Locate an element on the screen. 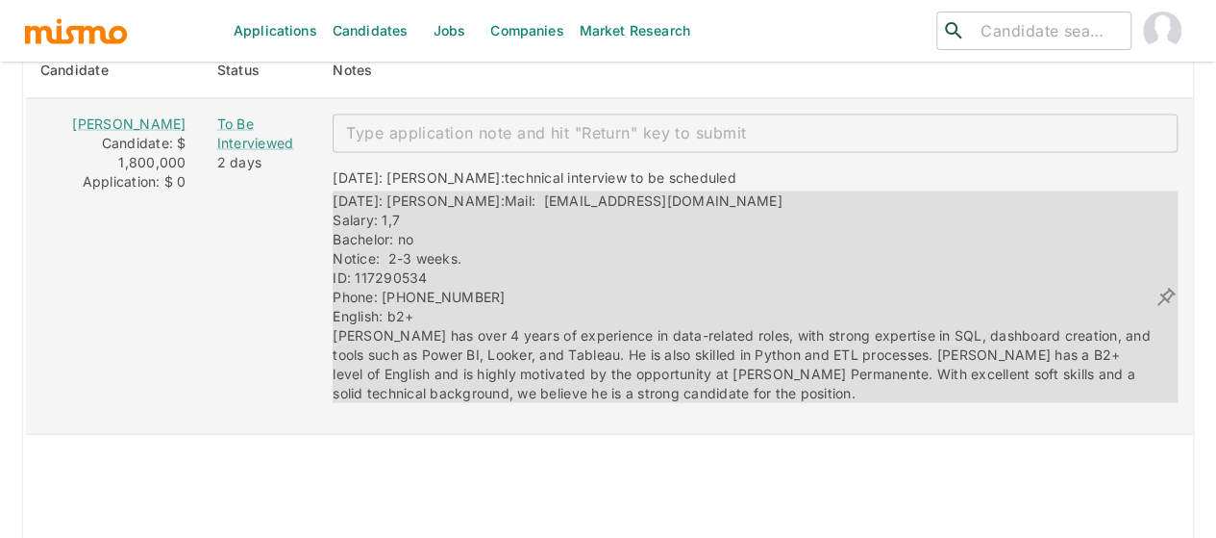 The height and width of the screenshot is (538, 1216). img: Maia Reyes is located at coordinates (1163, 31).